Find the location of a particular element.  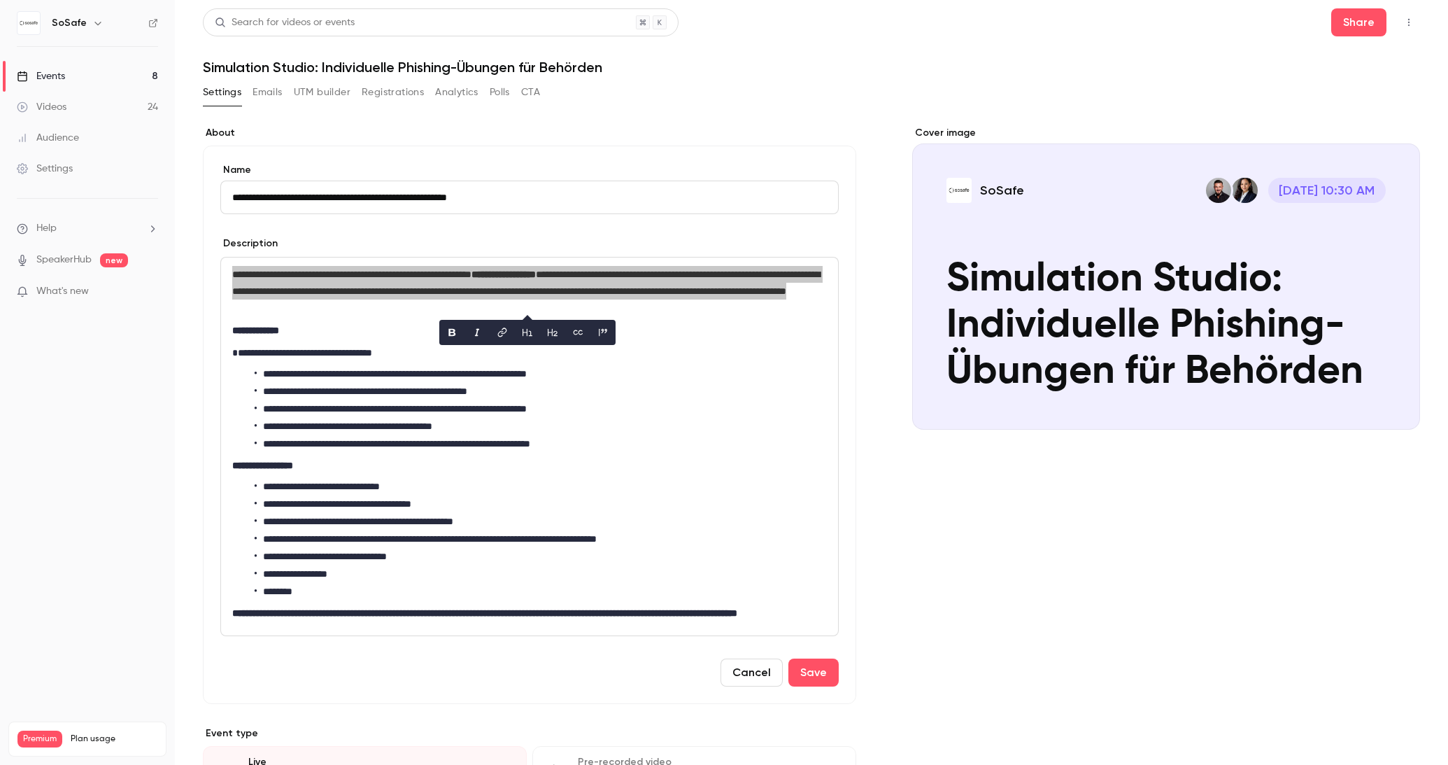

span: Help is located at coordinates (46, 228).